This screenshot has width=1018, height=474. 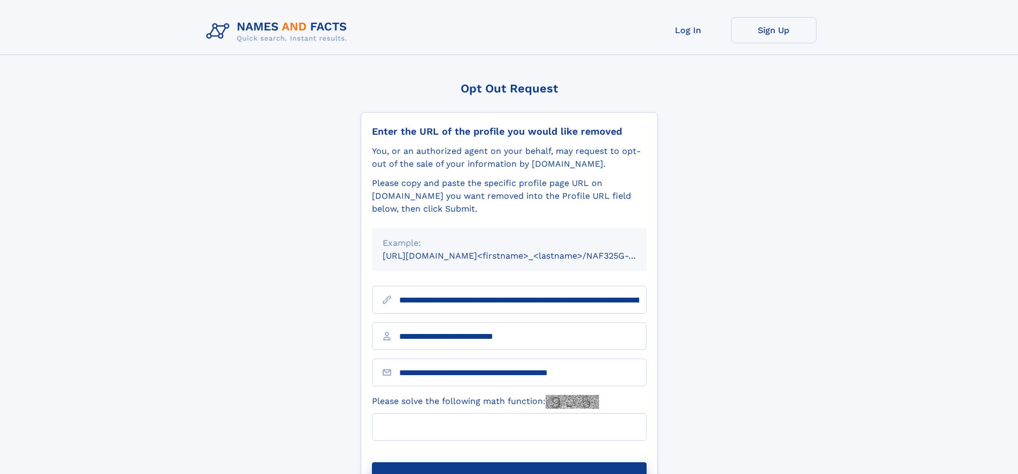 I want to click on label: Please solve the following math function:, so click(x=485, y=402).